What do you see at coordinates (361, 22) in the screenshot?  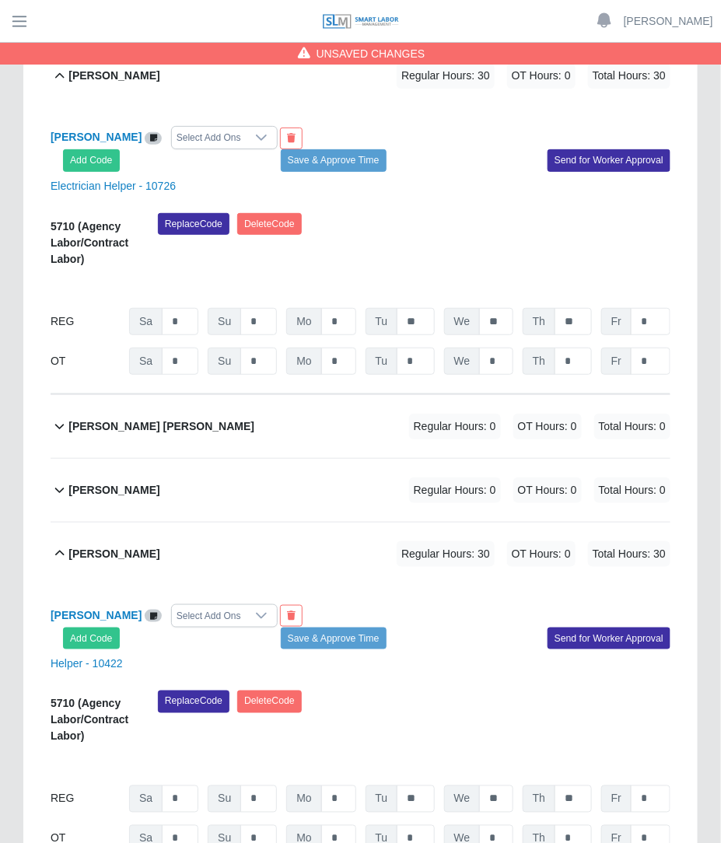 I see `img: SLM Logo` at bounding box center [361, 22].